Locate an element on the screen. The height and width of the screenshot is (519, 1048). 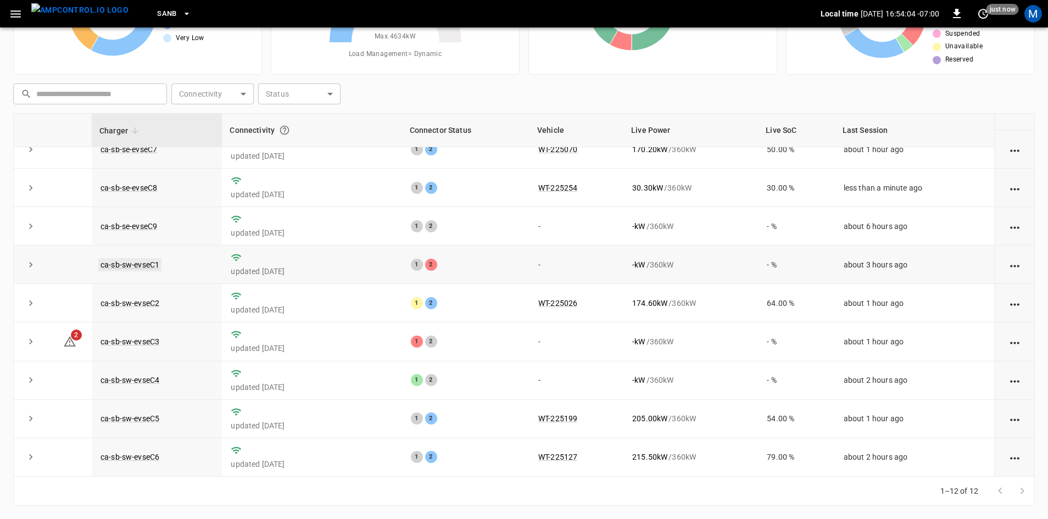
p: 205.00 kW is located at coordinates (650, 419).